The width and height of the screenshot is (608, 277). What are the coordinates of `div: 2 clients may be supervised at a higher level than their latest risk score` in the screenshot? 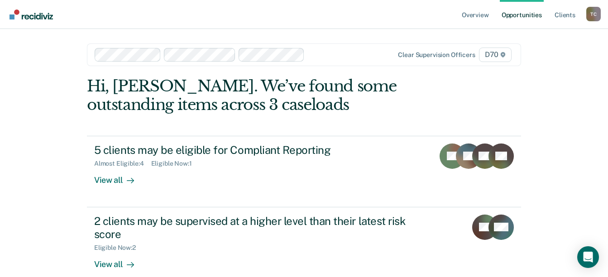 It's located at (253, 228).